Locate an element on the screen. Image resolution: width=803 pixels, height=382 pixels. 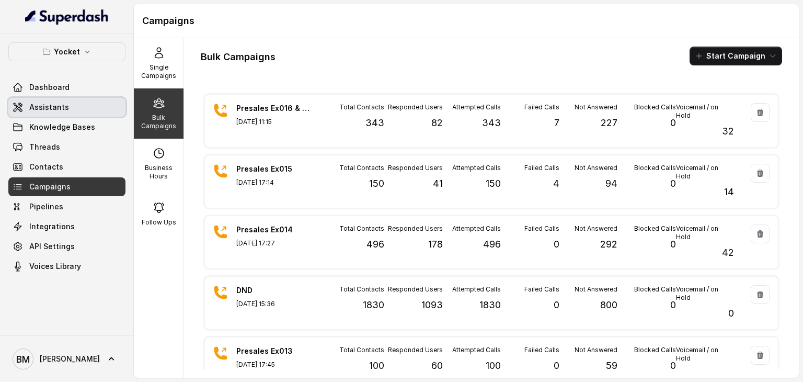
p: 14 is located at coordinates (729, 192).